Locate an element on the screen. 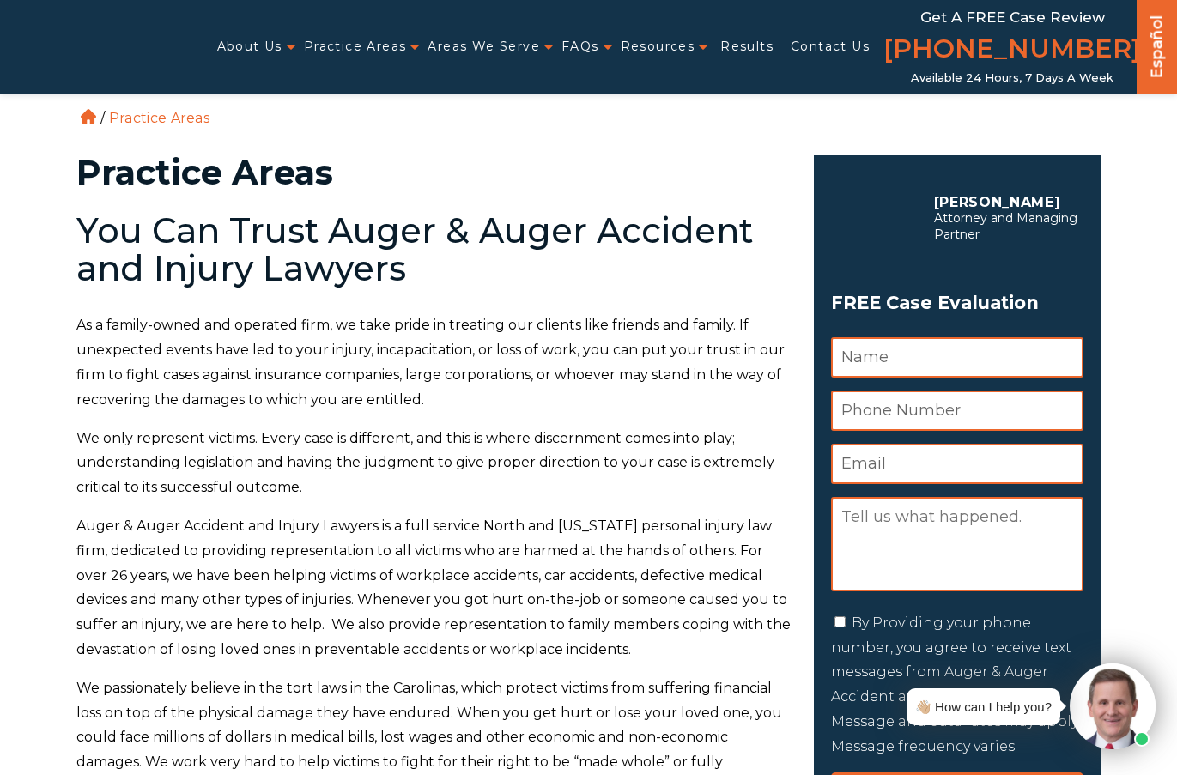 The height and width of the screenshot is (775, 1177). input: Email is located at coordinates (957, 464).